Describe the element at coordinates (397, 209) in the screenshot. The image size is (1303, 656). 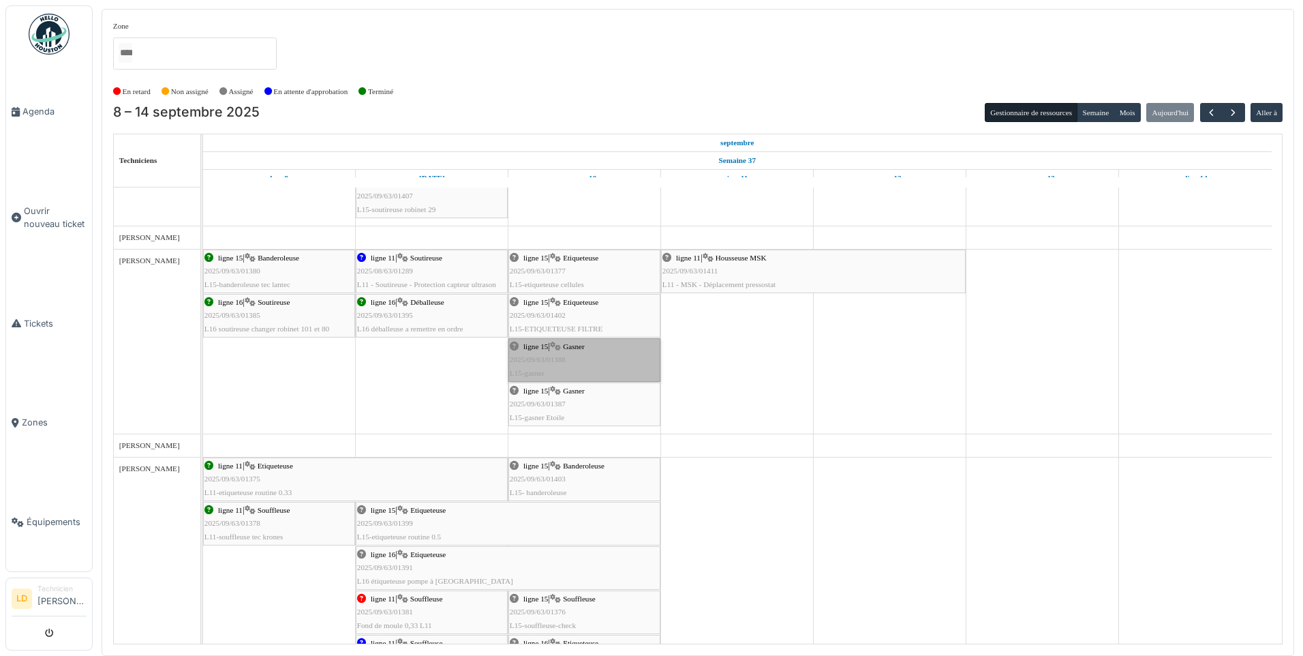
I see `span: L15-soutireuse robinet 29` at that location.